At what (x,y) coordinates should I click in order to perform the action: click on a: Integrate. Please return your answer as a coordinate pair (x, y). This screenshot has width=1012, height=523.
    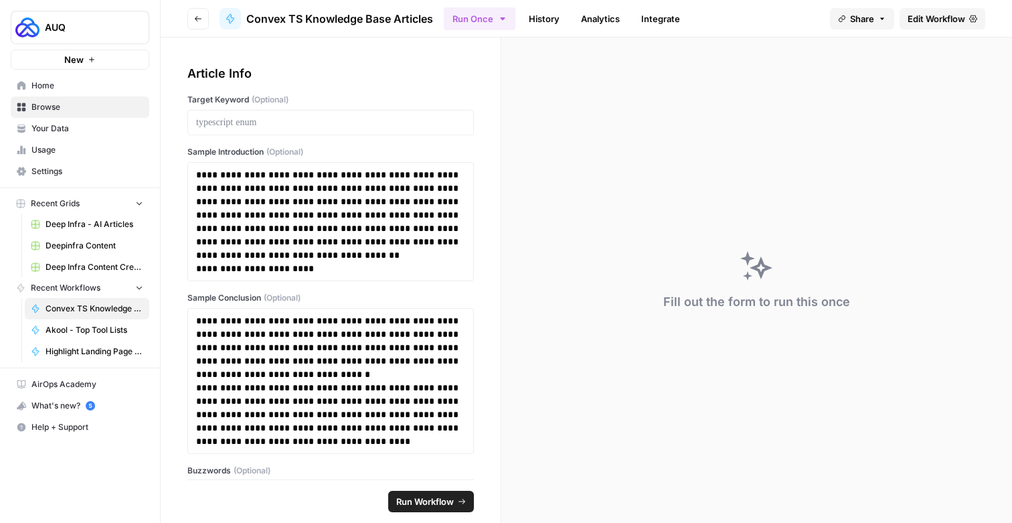
    Looking at the image, I should click on (661, 19).